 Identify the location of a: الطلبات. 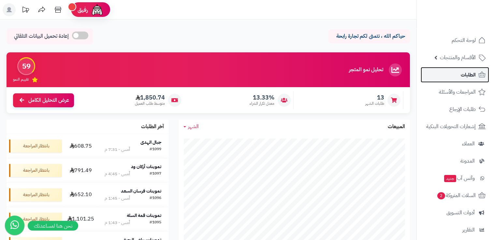
(455, 75).